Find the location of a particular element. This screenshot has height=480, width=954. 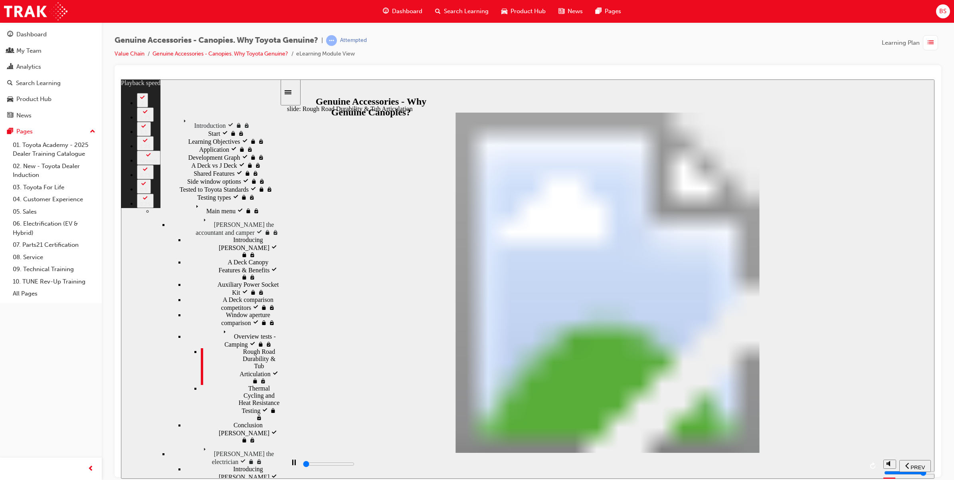

span: Dashboard is located at coordinates (407, 11).